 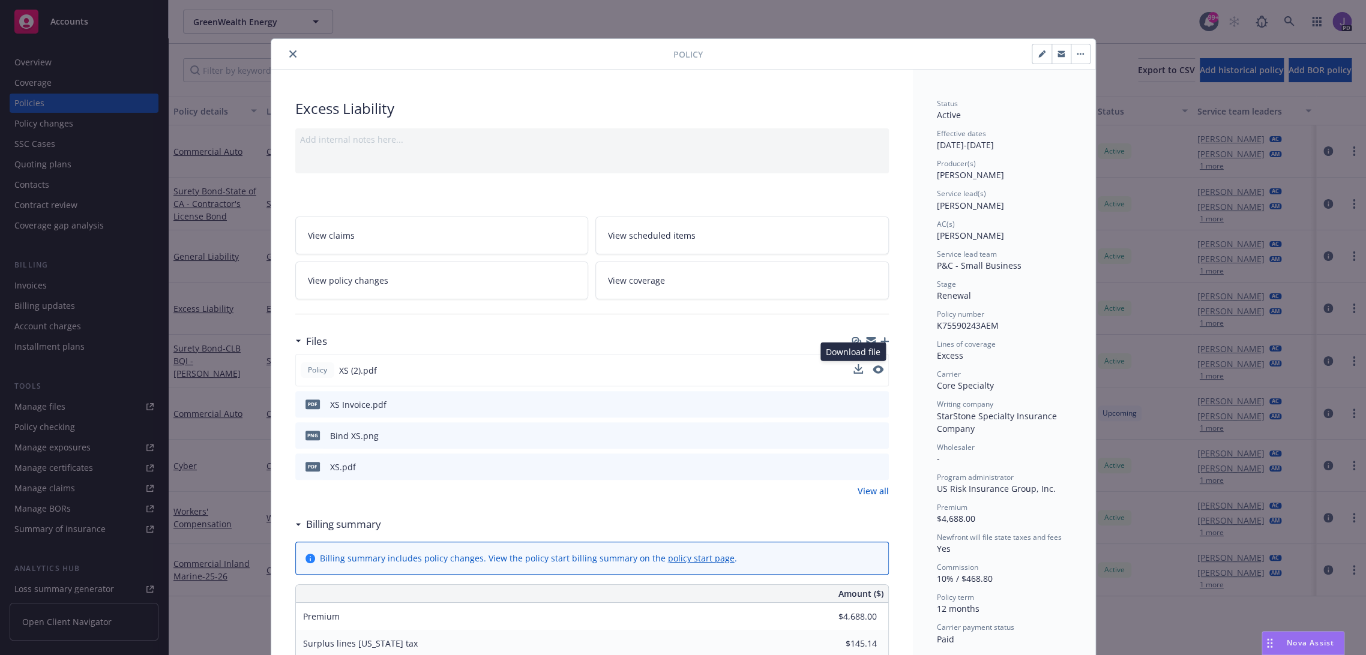 I want to click on span: $4,688.00, so click(x=956, y=518).